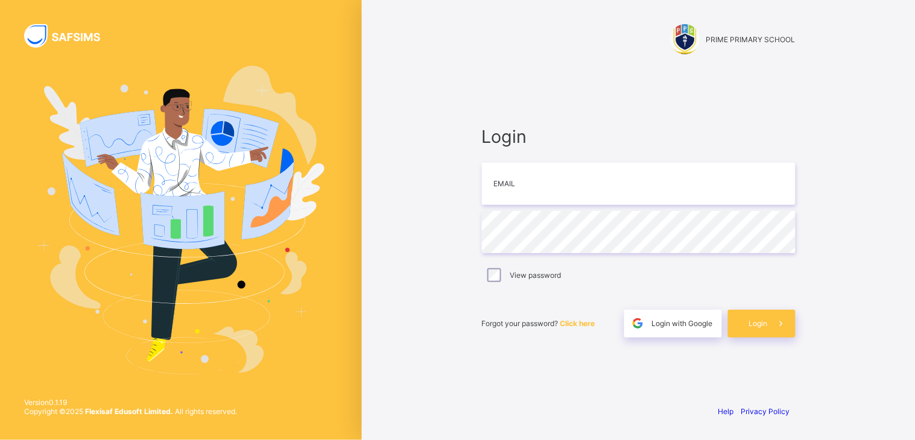 The height and width of the screenshot is (440, 915). I want to click on span: Forgot your password?, so click(539, 323).